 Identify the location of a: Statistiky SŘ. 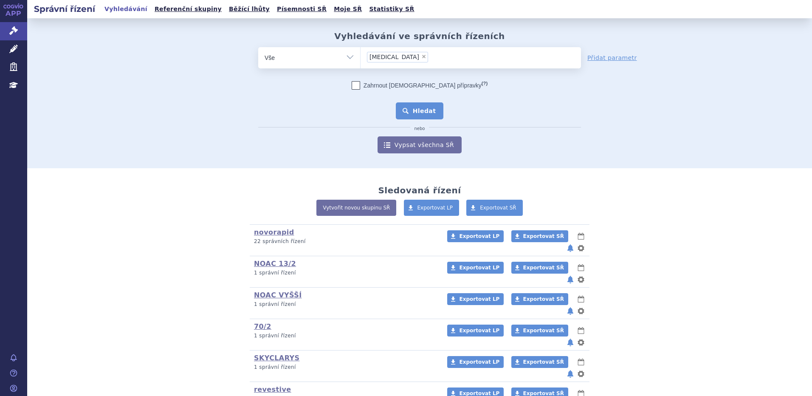
(392, 9).